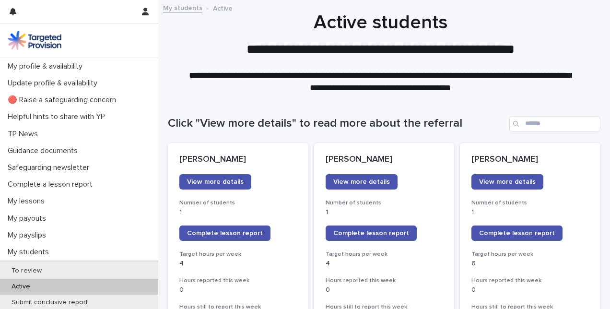 The image size is (610, 309). I want to click on p: Safeguarding newsletter, so click(50, 167).